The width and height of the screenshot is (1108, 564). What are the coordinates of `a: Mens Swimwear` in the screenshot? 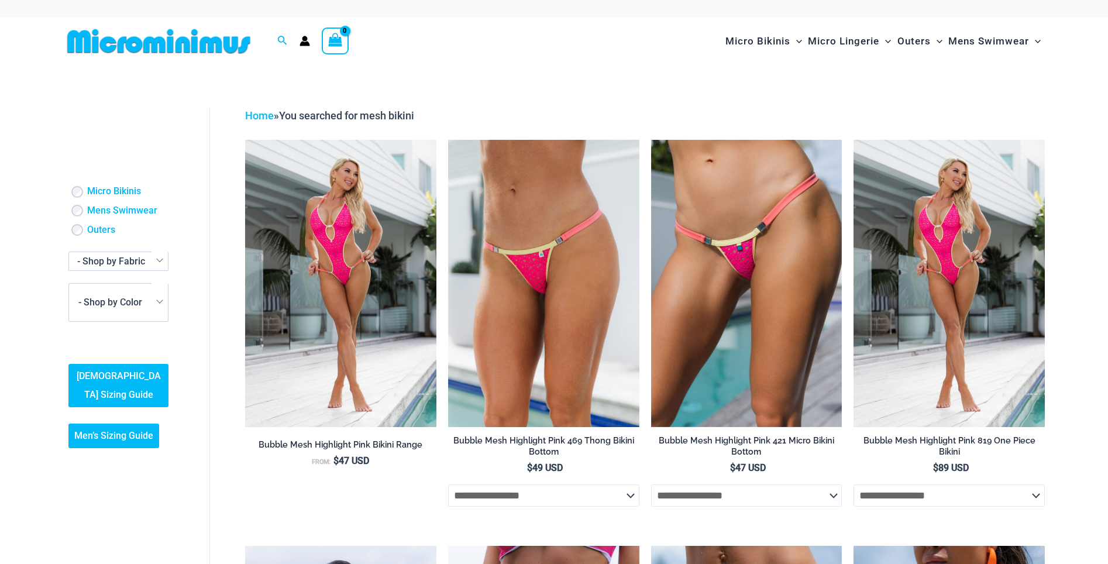 It's located at (122, 211).